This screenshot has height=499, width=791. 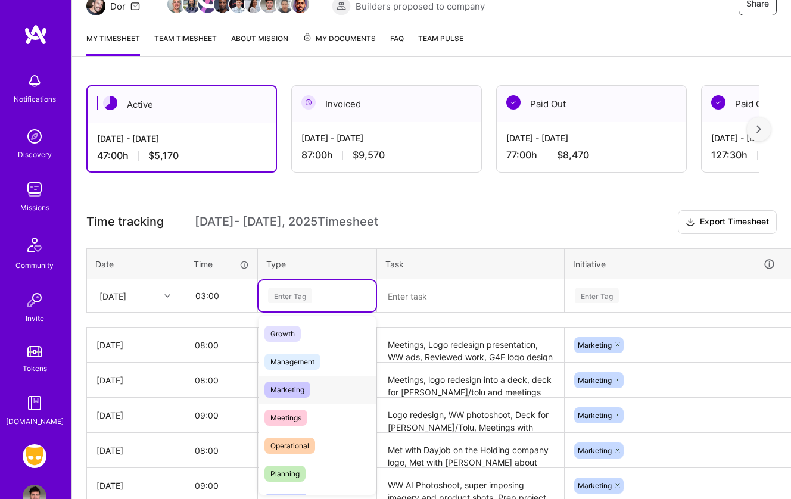 I want to click on a: About Mission, so click(x=260, y=44).